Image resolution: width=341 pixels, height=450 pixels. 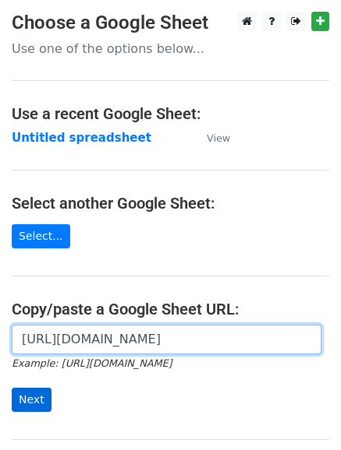 What do you see at coordinates (170, 23) in the screenshot?
I see `h3: Choose a Google Sheet` at bounding box center [170, 23].